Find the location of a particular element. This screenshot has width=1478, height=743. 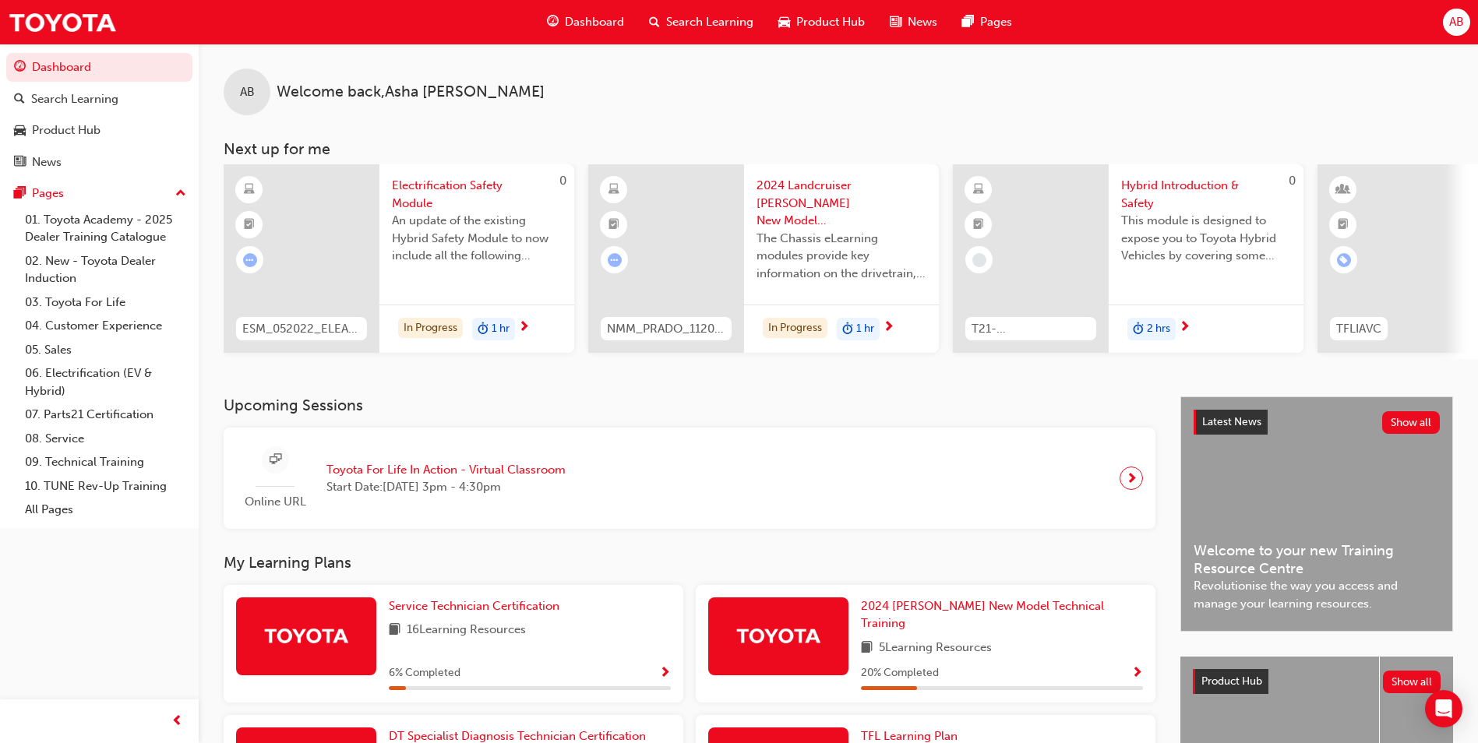

span: sessionType_ONLINE_URL-icon is located at coordinates (275, 460).